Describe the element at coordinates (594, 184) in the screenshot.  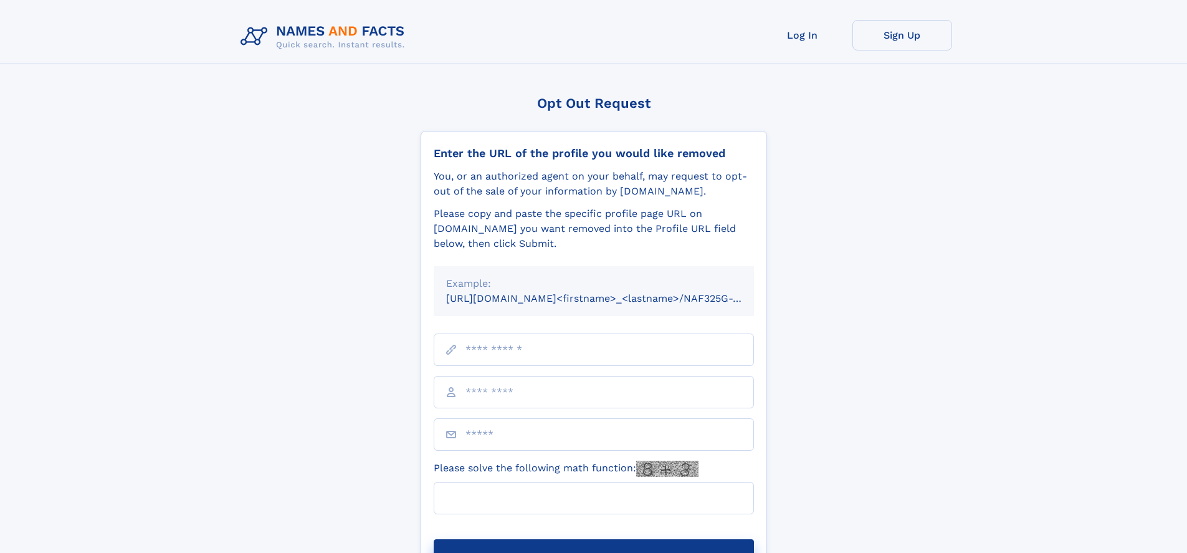
I see `div: You, or an authorized agent on your behalf, may request to opt-out of the sale of your informatio...` at that location.